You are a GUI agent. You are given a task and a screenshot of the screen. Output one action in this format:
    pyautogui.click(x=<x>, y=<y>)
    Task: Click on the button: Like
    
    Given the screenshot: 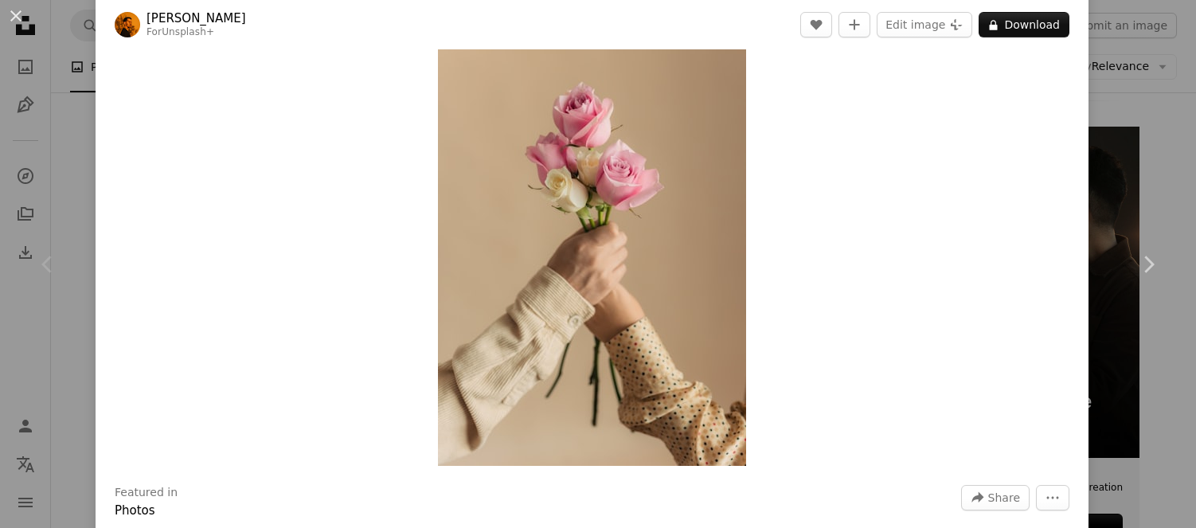 What is the action you would take?
    pyautogui.click(x=816, y=25)
    